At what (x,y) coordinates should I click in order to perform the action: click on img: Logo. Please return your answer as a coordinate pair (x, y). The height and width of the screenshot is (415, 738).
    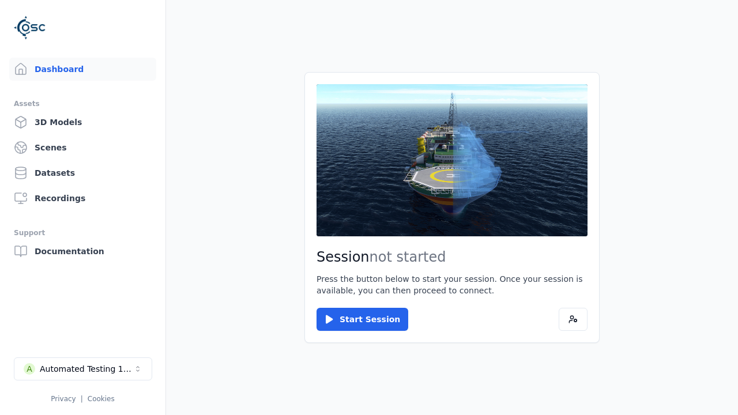
    Looking at the image, I should click on (30, 28).